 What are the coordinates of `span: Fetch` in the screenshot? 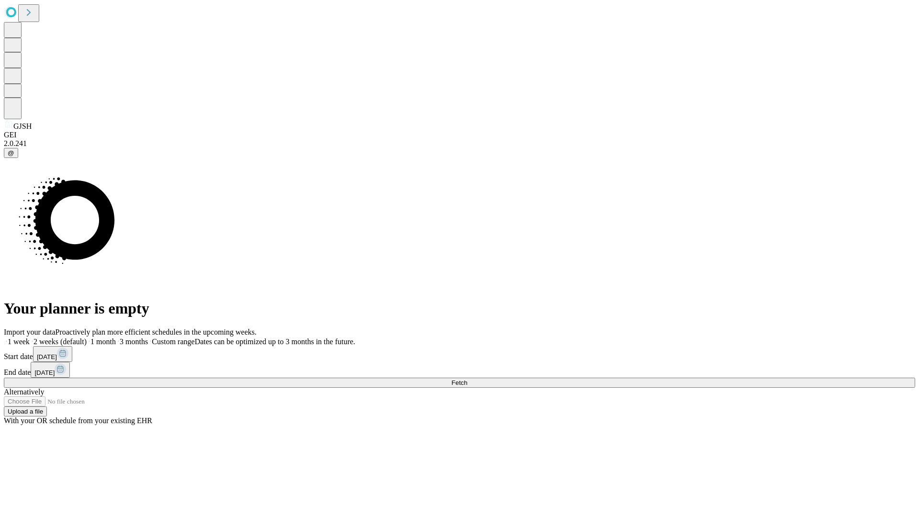 It's located at (459, 383).